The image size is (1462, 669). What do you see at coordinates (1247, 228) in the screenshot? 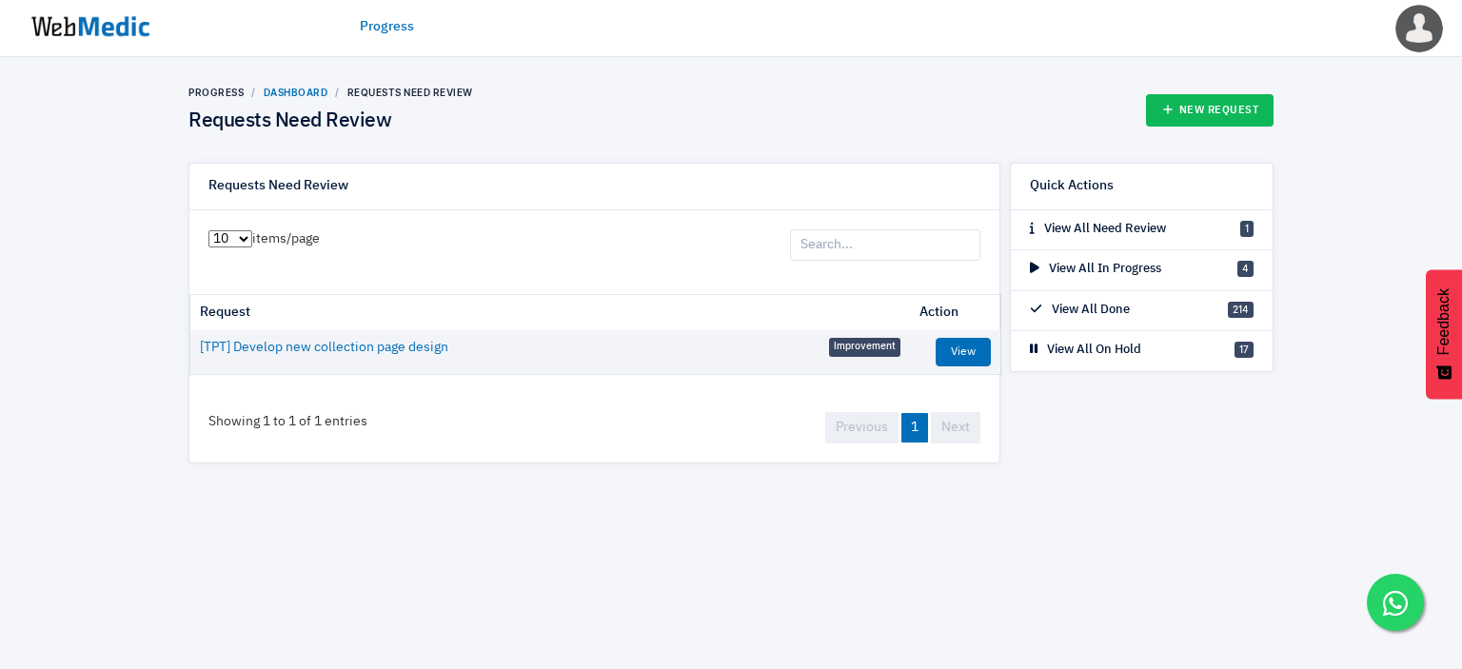
I see `span: 1` at bounding box center [1247, 228].